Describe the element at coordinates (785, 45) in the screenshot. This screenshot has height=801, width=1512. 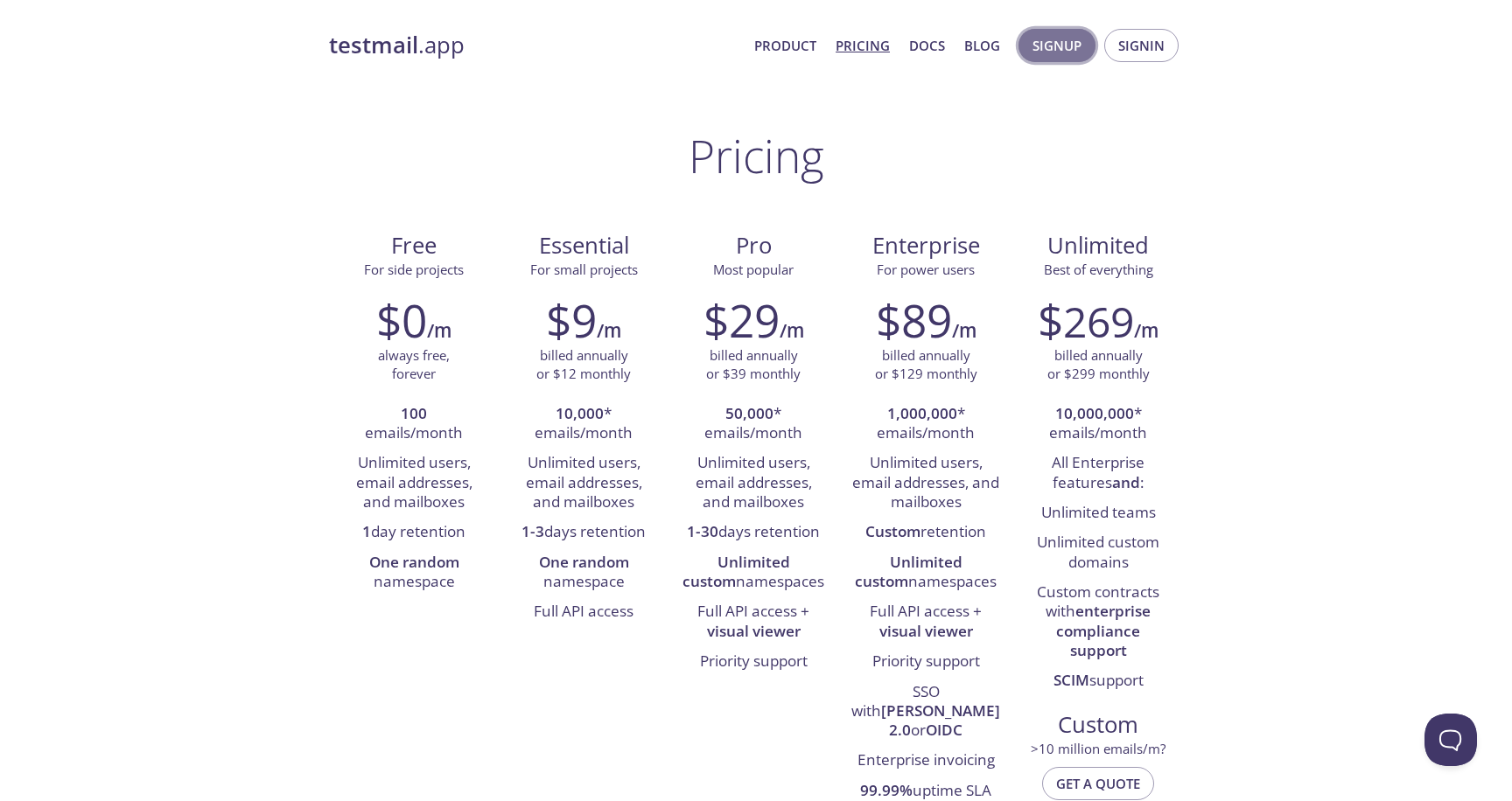
I see `a: Product` at that location.